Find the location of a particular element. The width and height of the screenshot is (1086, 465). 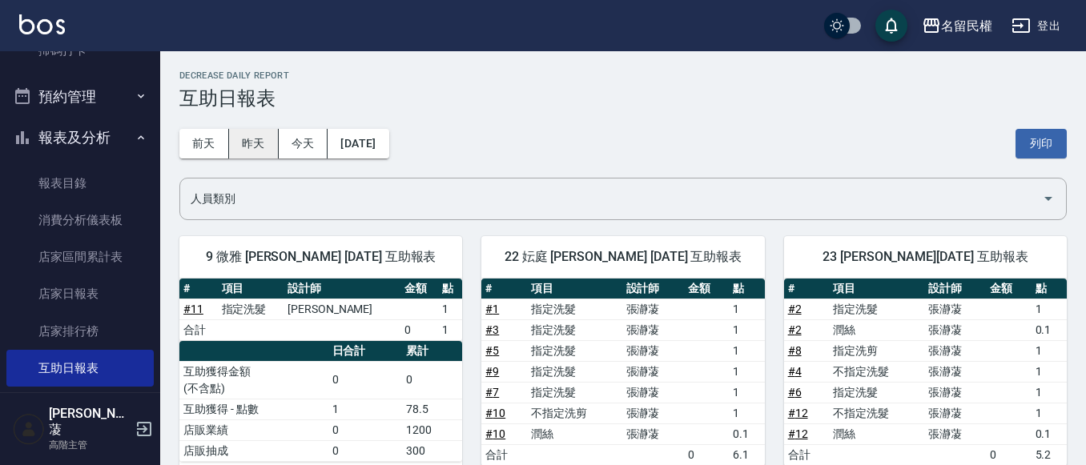

a: #5 is located at coordinates (492, 351).